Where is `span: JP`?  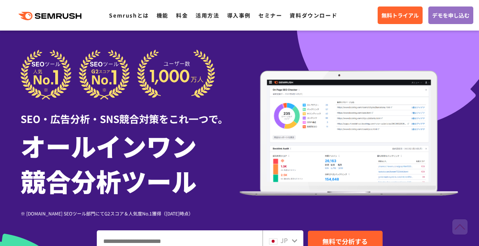
span: JP is located at coordinates (284, 240).